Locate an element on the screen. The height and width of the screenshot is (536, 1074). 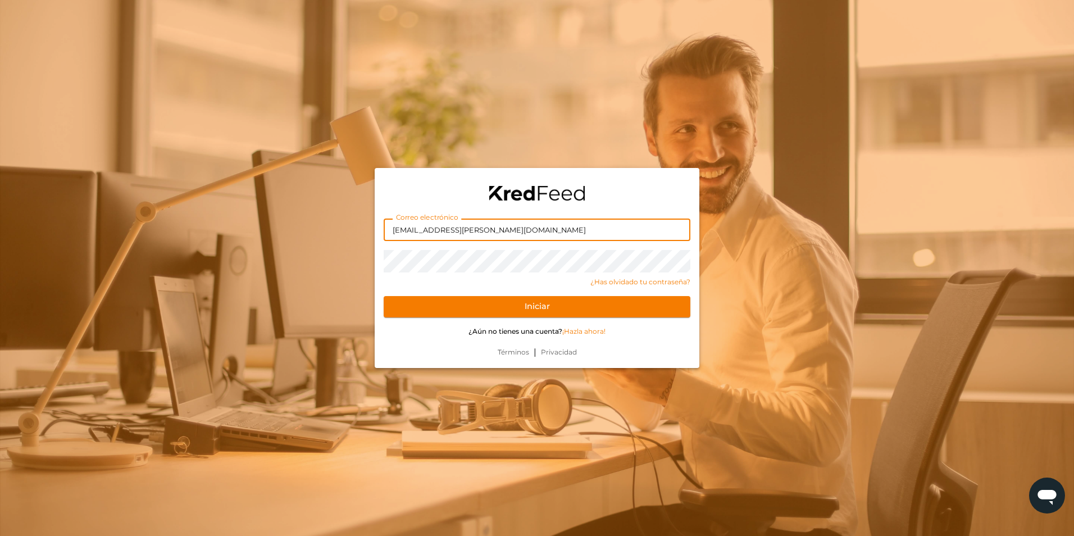
p: ¿Aún no tienes una cuenta? is located at coordinates (537, 331).